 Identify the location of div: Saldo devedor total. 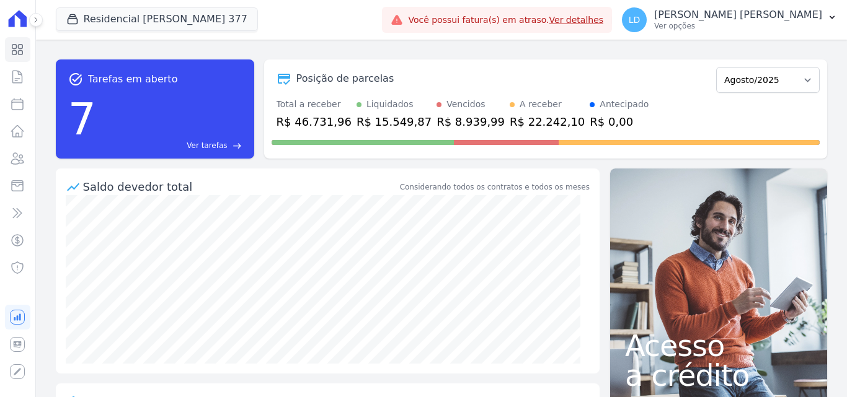
(240, 187).